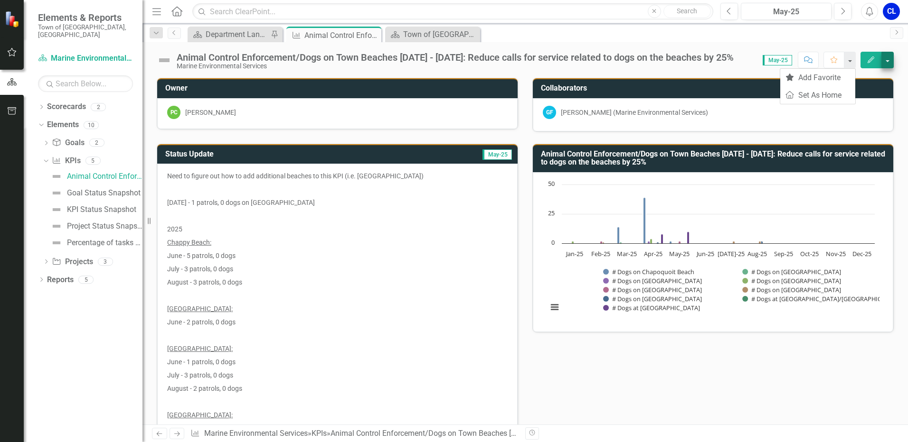  What do you see at coordinates (780, 281) in the screenshot?
I see `button: Show # Dogs on Bristol Beach` at bounding box center [780, 281].